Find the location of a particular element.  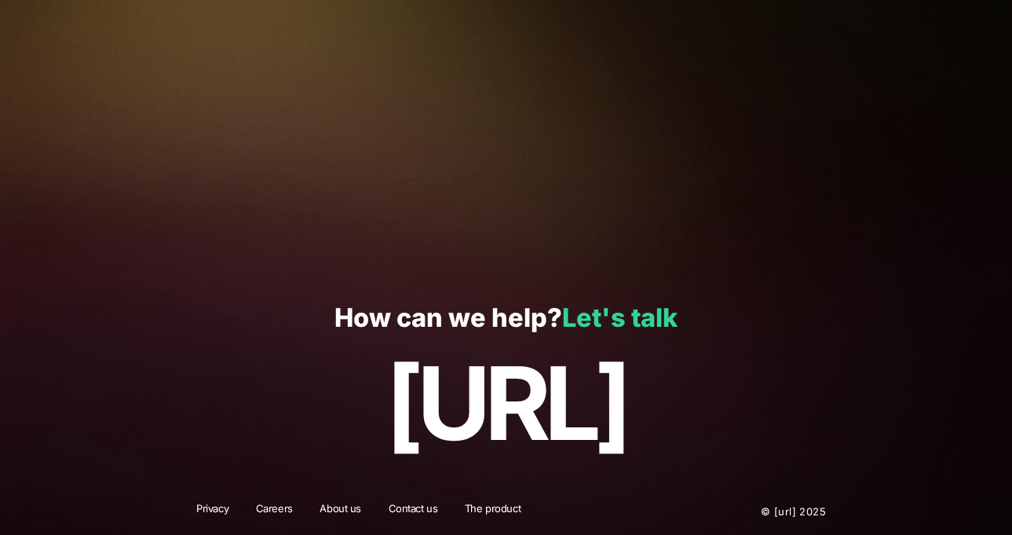

a: About us is located at coordinates (340, 511).